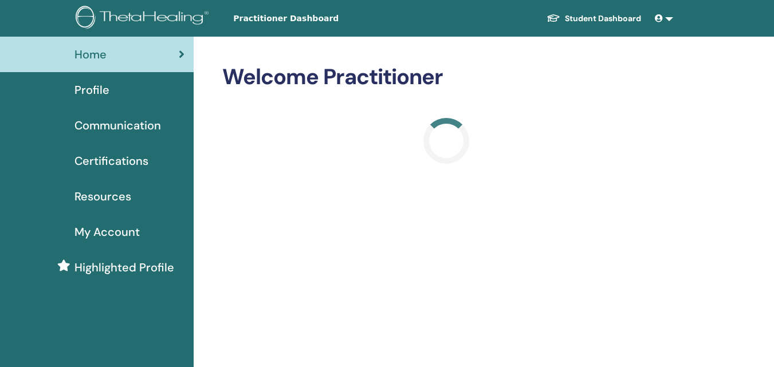  I want to click on img: graduation-cap-white.svg, so click(553, 18).